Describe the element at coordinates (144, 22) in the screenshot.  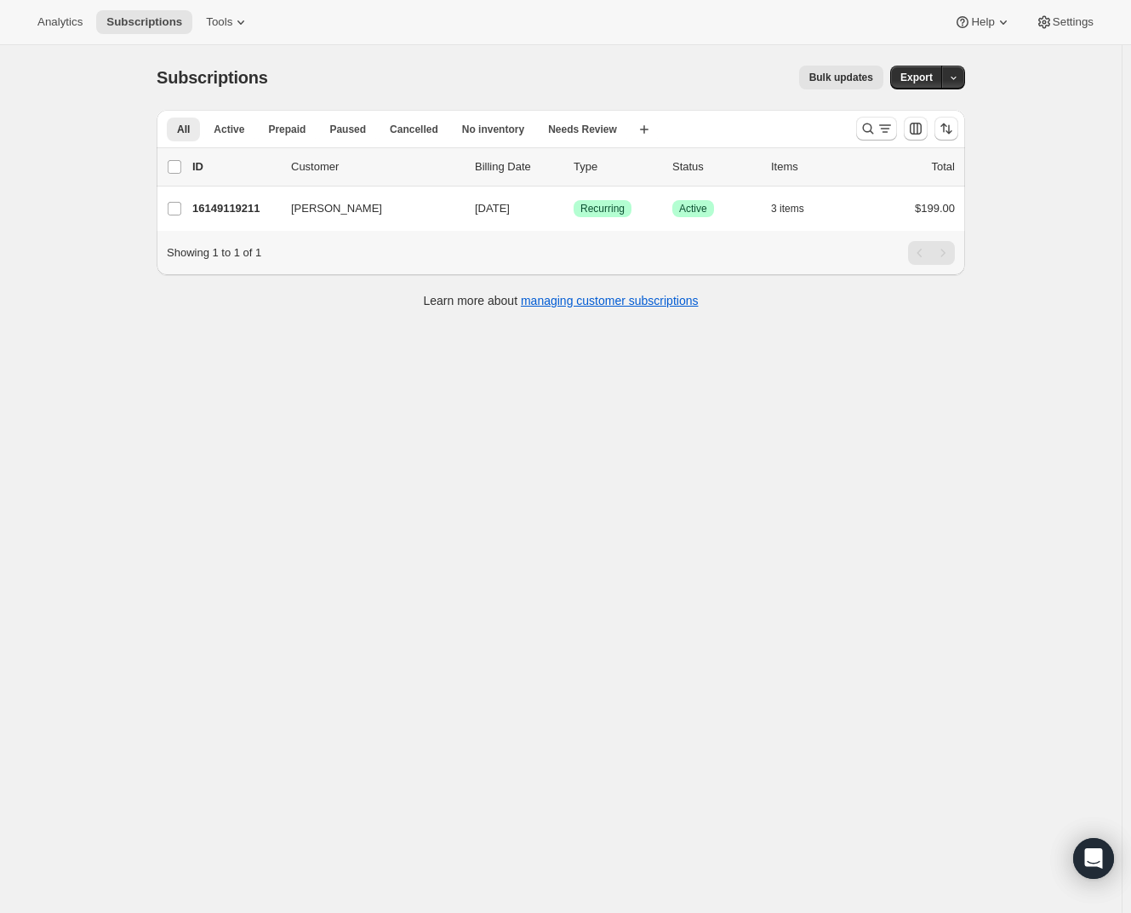
I see `button: Subscriptions` at that location.